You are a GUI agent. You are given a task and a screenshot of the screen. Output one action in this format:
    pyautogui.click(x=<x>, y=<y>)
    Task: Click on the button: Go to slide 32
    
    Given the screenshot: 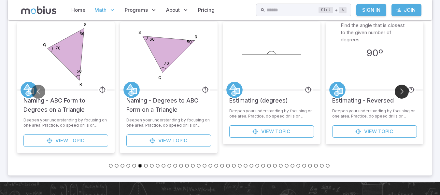 What is the action you would take?
    pyautogui.click(x=292, y=166)
    